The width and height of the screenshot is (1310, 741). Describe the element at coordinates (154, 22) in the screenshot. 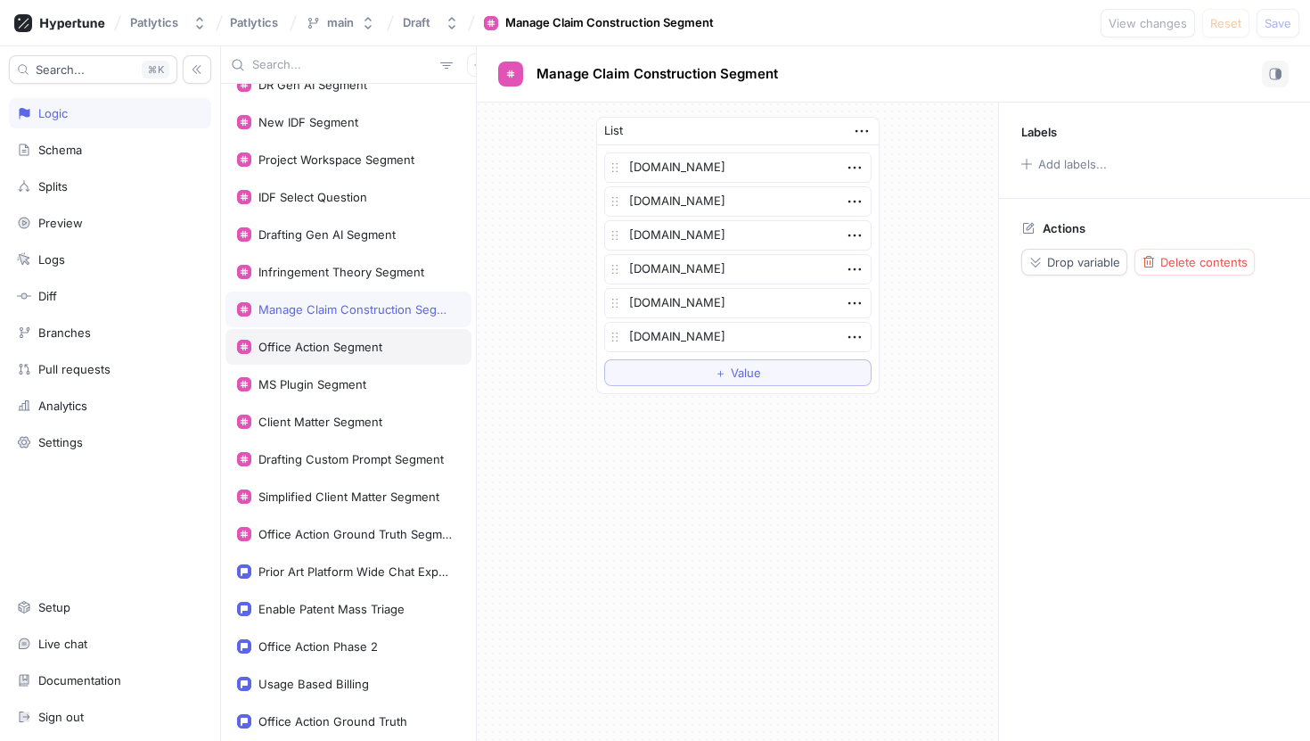

I see `div: Patlytics` at that location.